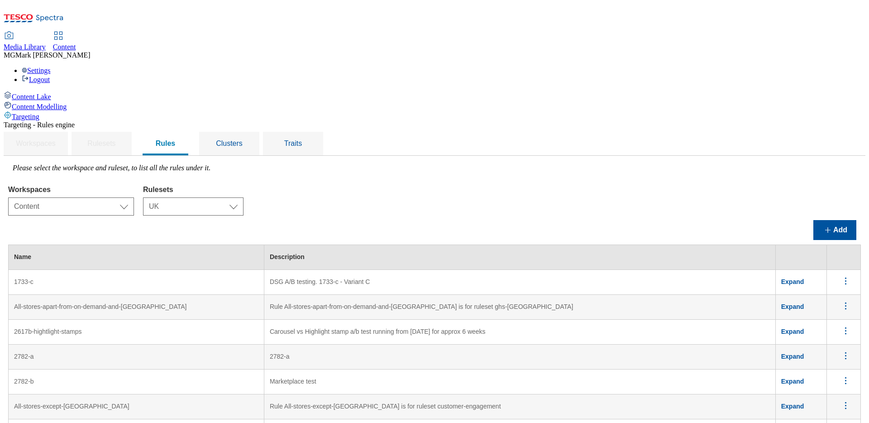  What do you see at coordinates (24, 42) in the screenshot?
I see `a: Media Library` at bounding box center [24, 42].